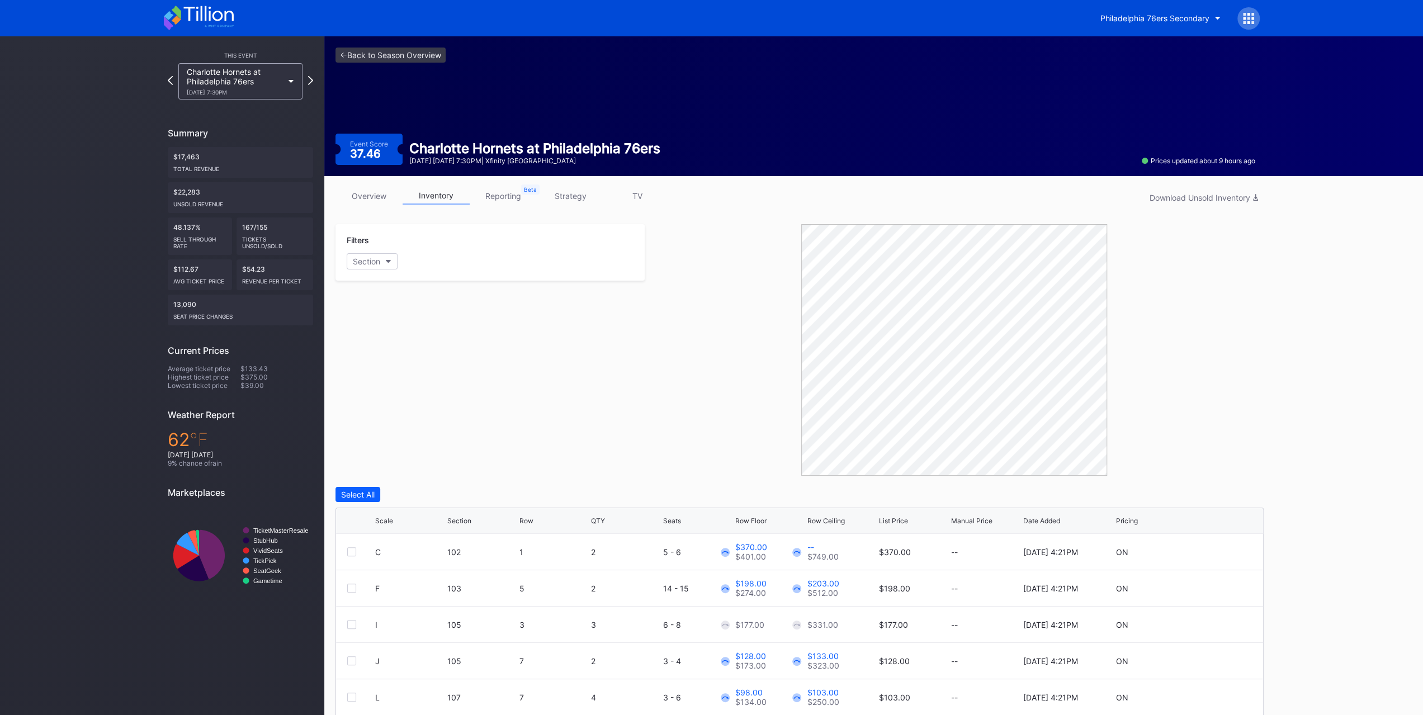 This screenshot has width=1423, height=715. Describe the element at coordinates (240, 492) in the screenshot. I see `div: Marketplaces` at that location.